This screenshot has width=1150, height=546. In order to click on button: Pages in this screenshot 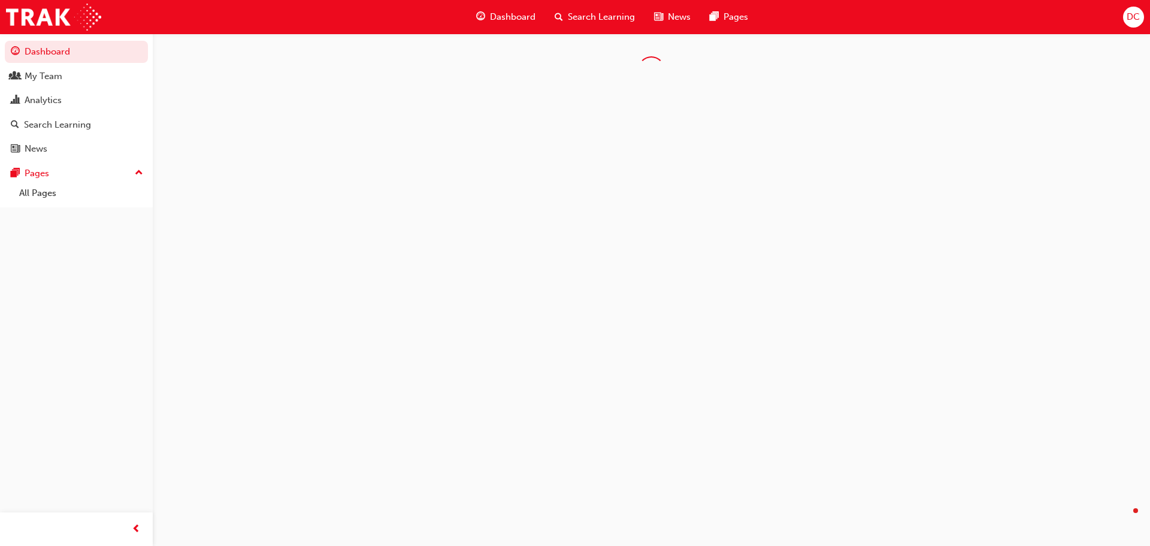, I will do `click(76, 173)`.